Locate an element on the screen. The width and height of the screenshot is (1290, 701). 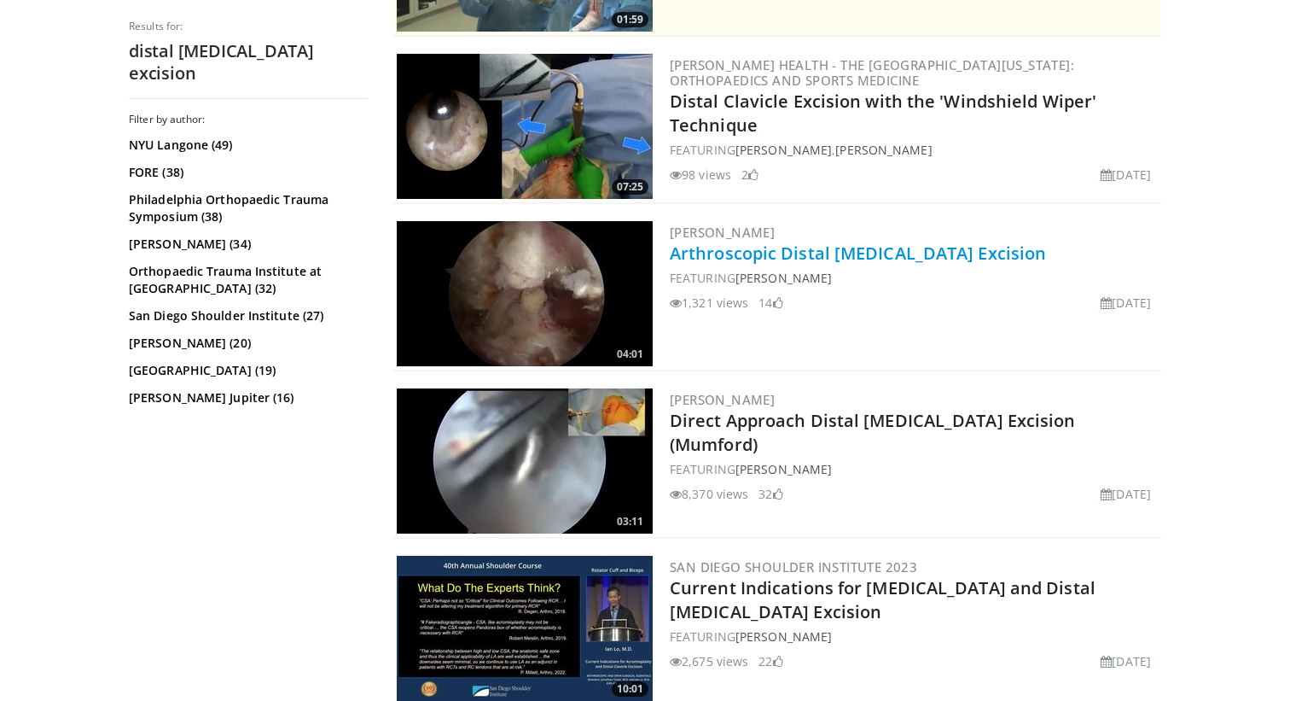
li: 1,321 views is located at coordinates (709, 302).